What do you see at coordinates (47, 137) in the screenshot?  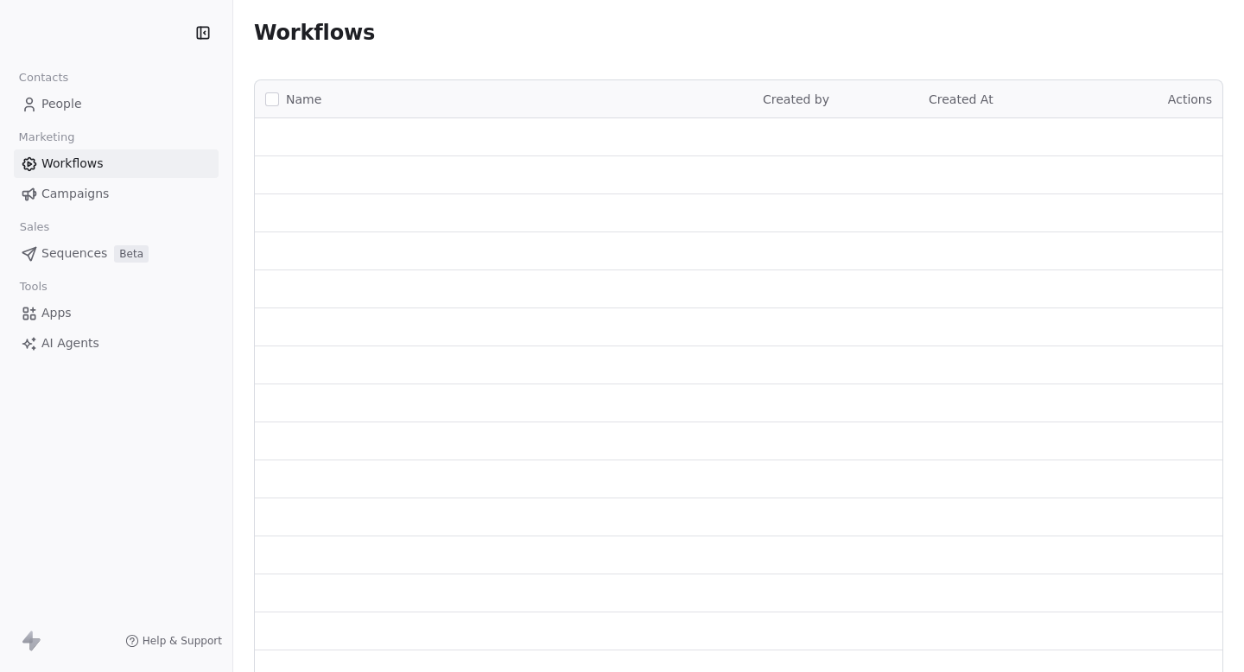 I see `span: Marketing` at bounding box center [47, 137].